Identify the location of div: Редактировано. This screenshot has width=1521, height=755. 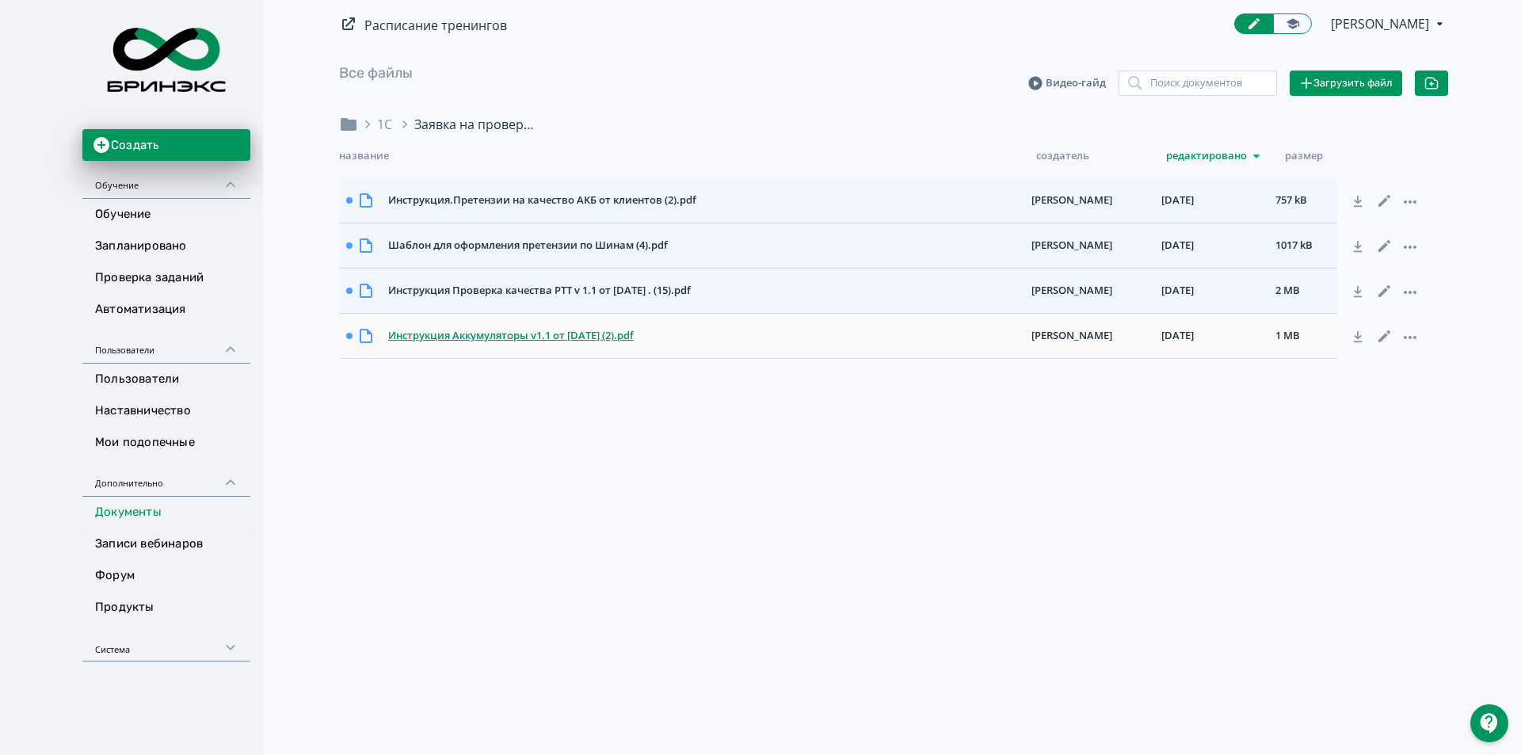
(1226, 156).